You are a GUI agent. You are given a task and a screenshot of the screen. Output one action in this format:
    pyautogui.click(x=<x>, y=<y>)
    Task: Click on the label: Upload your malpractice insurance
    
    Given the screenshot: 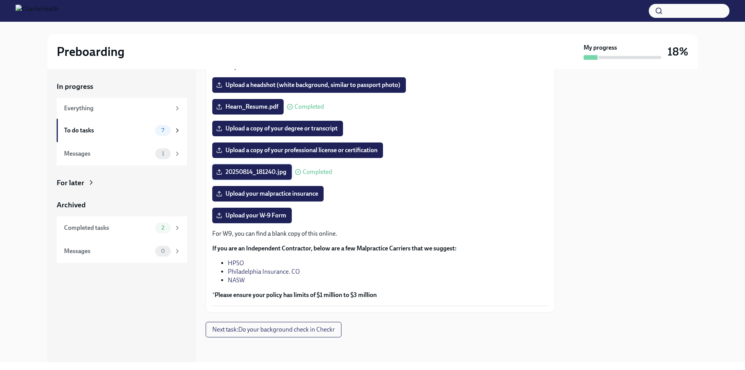 What is the action you would take?
    pyautogui.click(x=268, y=194)
    